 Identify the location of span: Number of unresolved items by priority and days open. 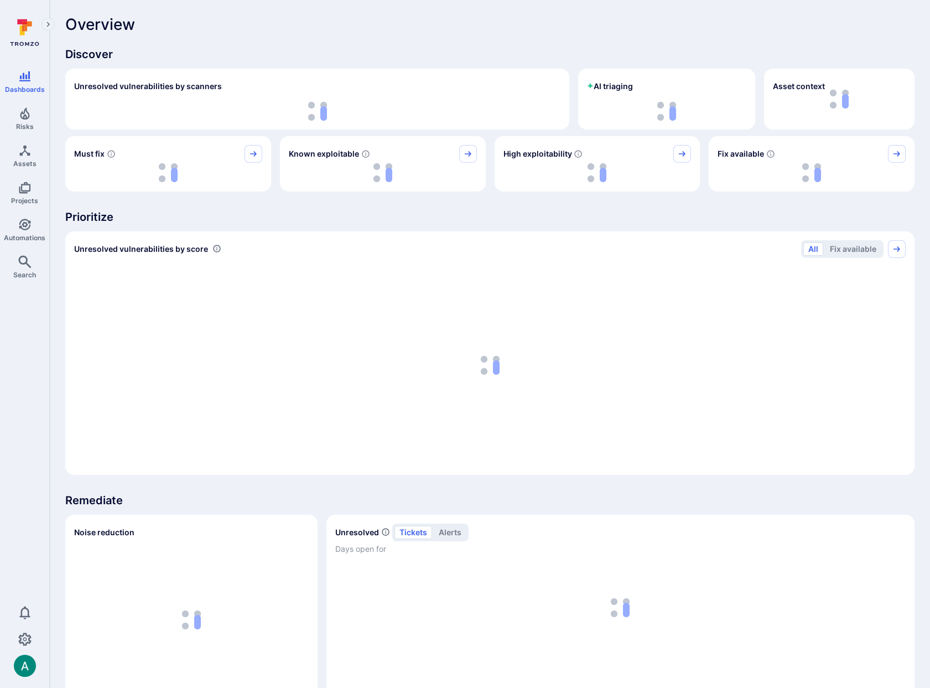
(386, 532).